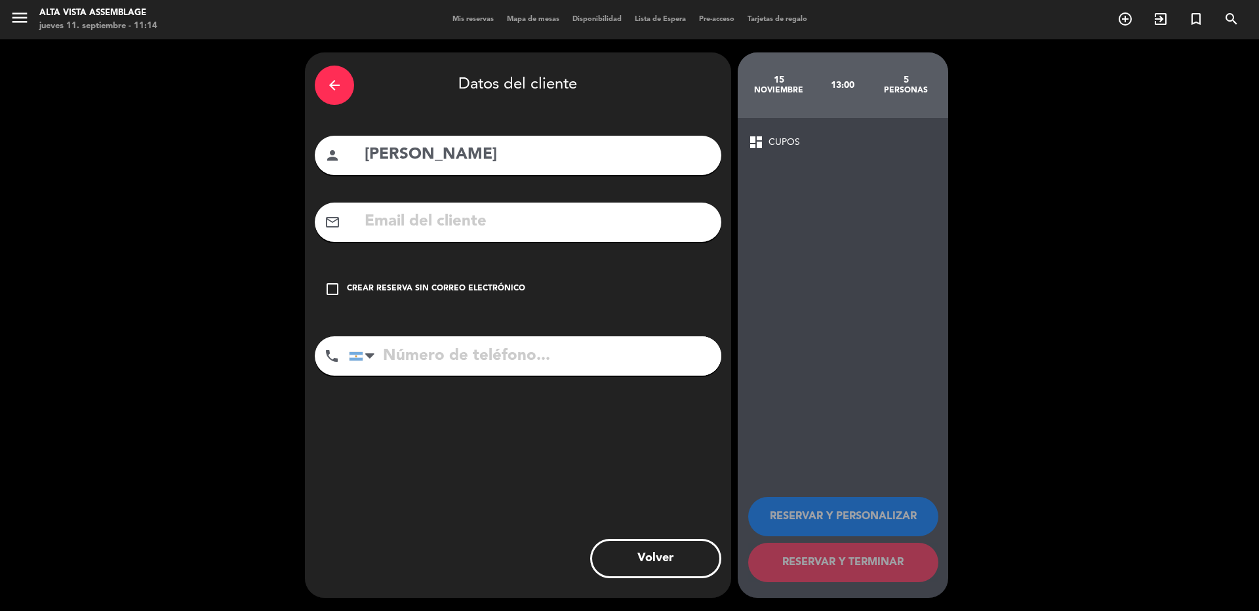 Image resolution: width=1259 pixels, height=611 pixels. I want to click on input: Número de teléfono..., so click(535, 356).